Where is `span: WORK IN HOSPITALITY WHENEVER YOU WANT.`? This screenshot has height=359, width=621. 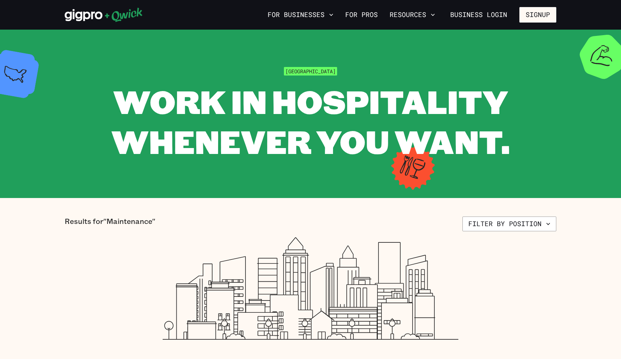
span: WORK IN HOSPITALITY WHENEVER YOU WANT. is located at coordinates (311, 121).